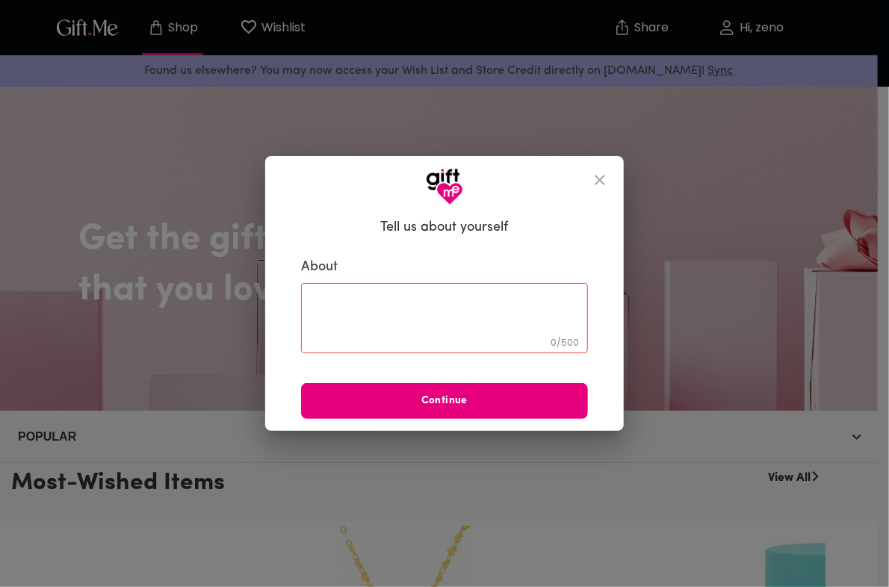 This screenshot has width=889, height=587. What do you see at coordinates (444, 401) in the screenshot?
I see `button: Continue` at bounding box center [444, 401].